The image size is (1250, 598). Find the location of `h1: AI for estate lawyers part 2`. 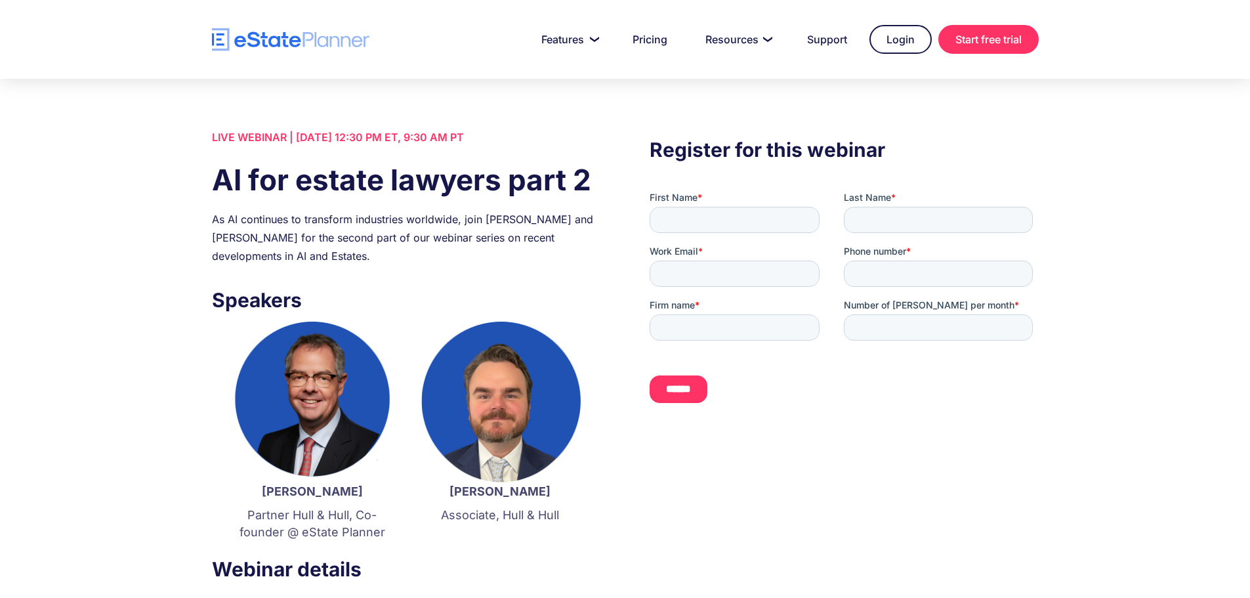

h1: AI for estate lawyers part 2 is located at coordinates (406, 180).